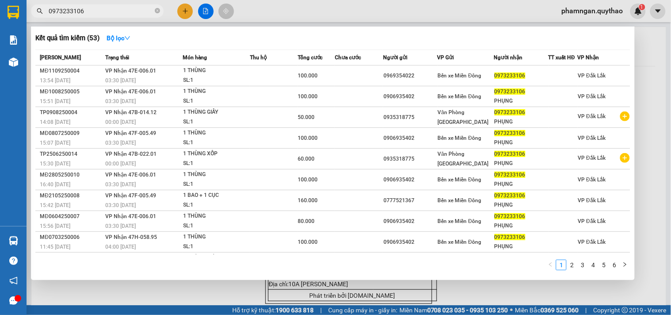  I want to click on span: Thu hộ, so click(258, 57).